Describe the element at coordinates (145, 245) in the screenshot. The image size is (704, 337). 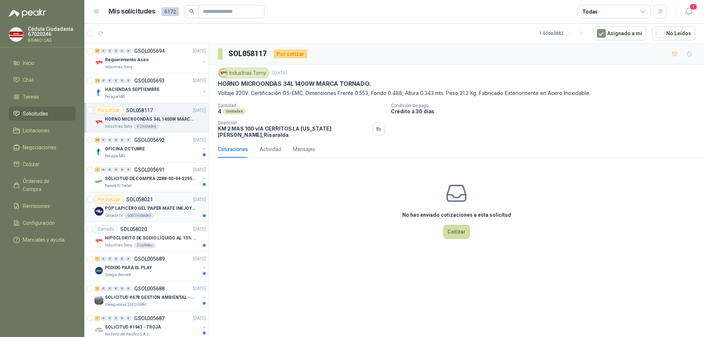
I see `div: 2 cuñetes` at that location.